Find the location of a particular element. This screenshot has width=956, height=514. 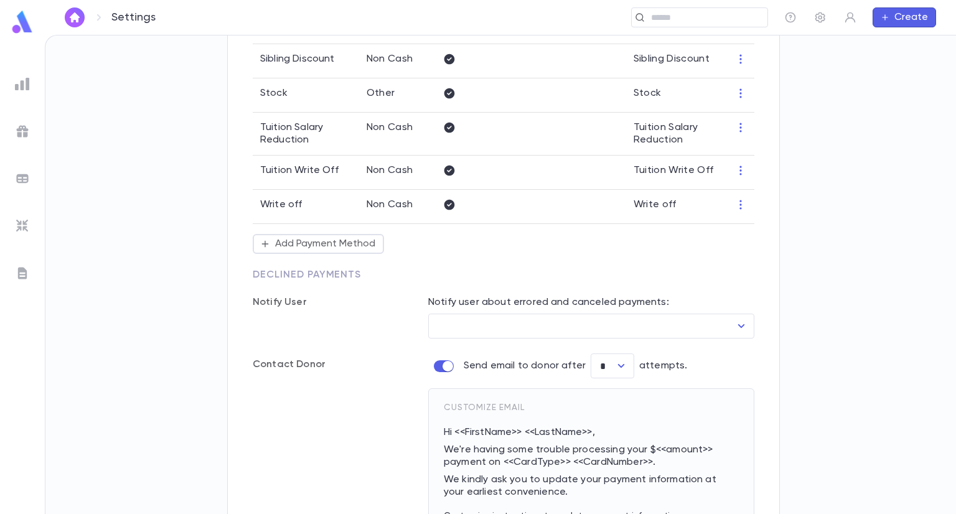

img: campaigns_grey.99e729a5f7ee94e3726e6486bddda8f1.svg is located at coordinates (22, 131).